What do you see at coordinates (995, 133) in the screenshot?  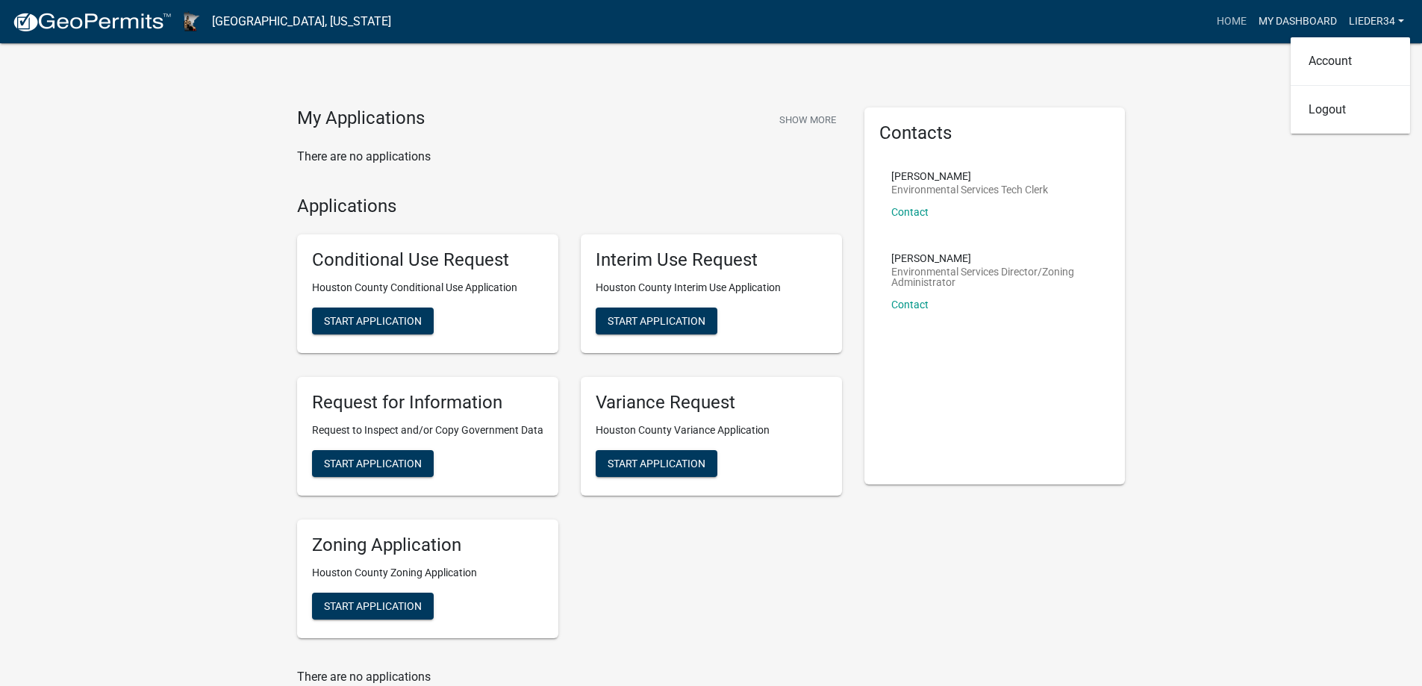 I see `h5: Contacts` at bounding box center [995, 133].